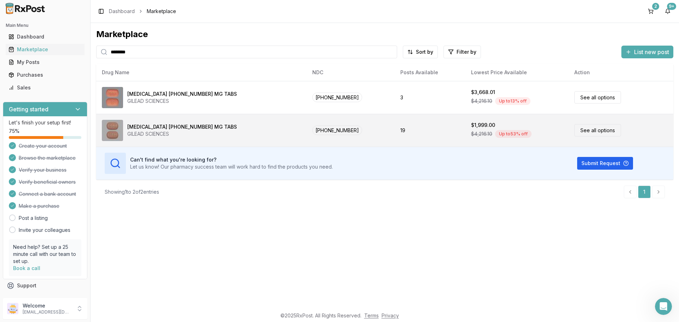 Image resolution: width=679 pixels, height=322 pixels. Describe the element at coordinates (45, 25) in the screenshot. I see `h2: Main Menu` at that location.